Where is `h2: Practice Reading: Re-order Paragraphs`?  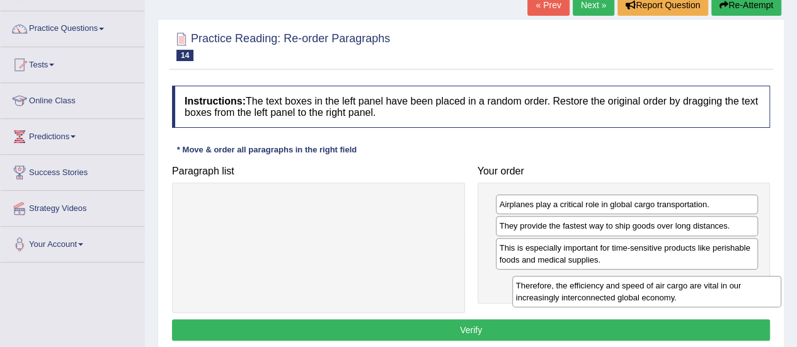
h2: Practice Reading: Re-order Paragraphs is located at coordinates (281, 45).